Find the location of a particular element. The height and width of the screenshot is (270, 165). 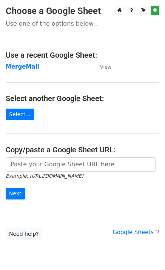

a: Need help? is located at coordinates (24, 234).